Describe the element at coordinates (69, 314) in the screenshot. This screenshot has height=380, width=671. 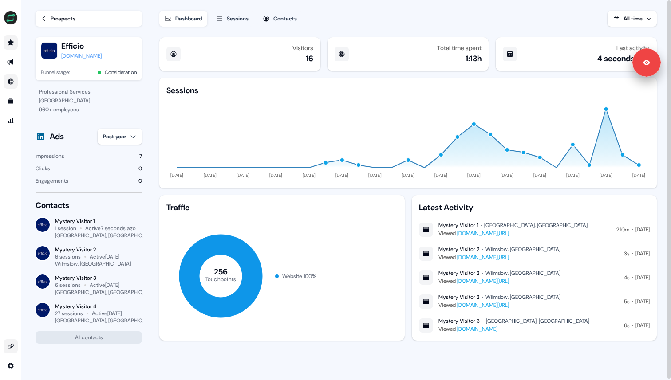
I see `div: 27 sessions` at that location.